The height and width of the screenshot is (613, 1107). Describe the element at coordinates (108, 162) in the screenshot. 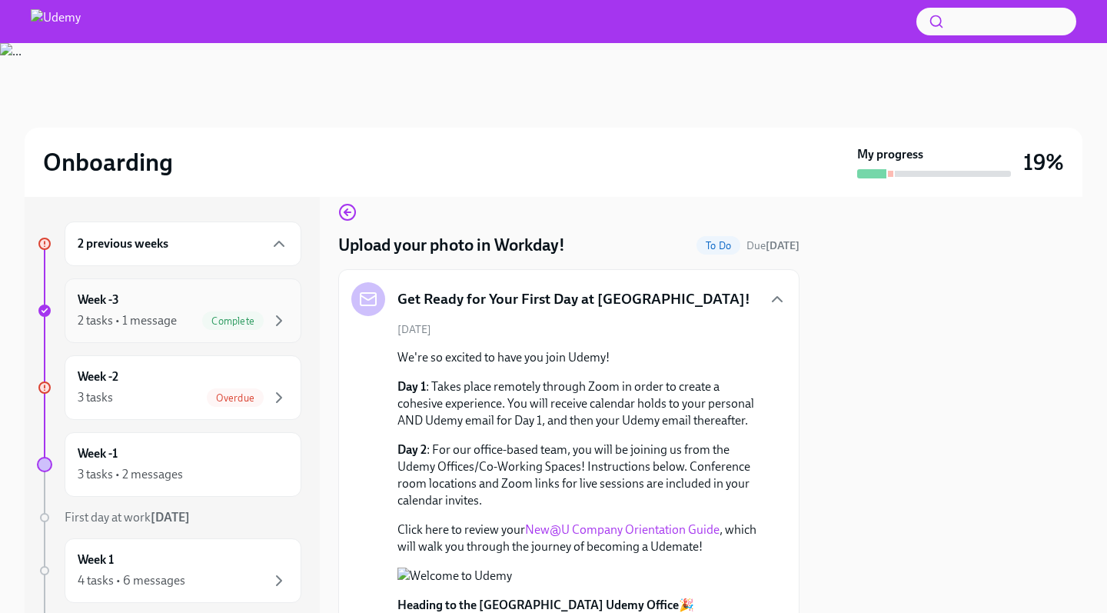

I see `h2: Onboarding` at that location.